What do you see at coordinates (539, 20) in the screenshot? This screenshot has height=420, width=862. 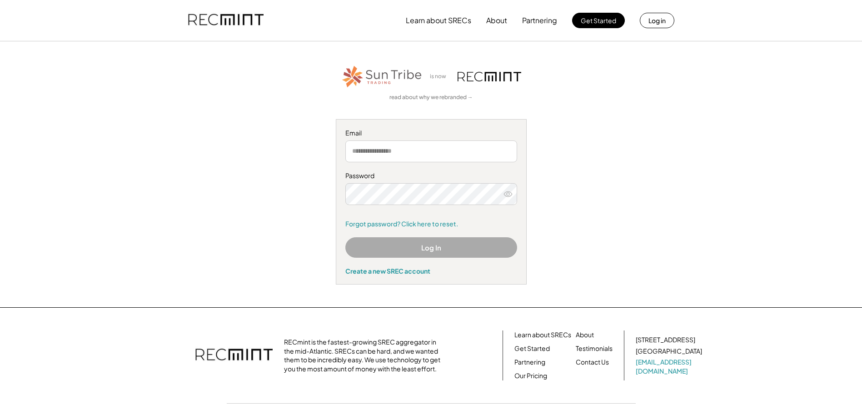 I see `button: Partnering` at bounding box center [539, 20].